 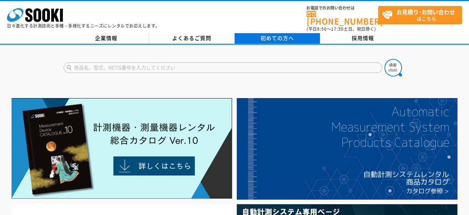 I want to click on img: 自動計測システムカタログ, so click(x=347, y=149).